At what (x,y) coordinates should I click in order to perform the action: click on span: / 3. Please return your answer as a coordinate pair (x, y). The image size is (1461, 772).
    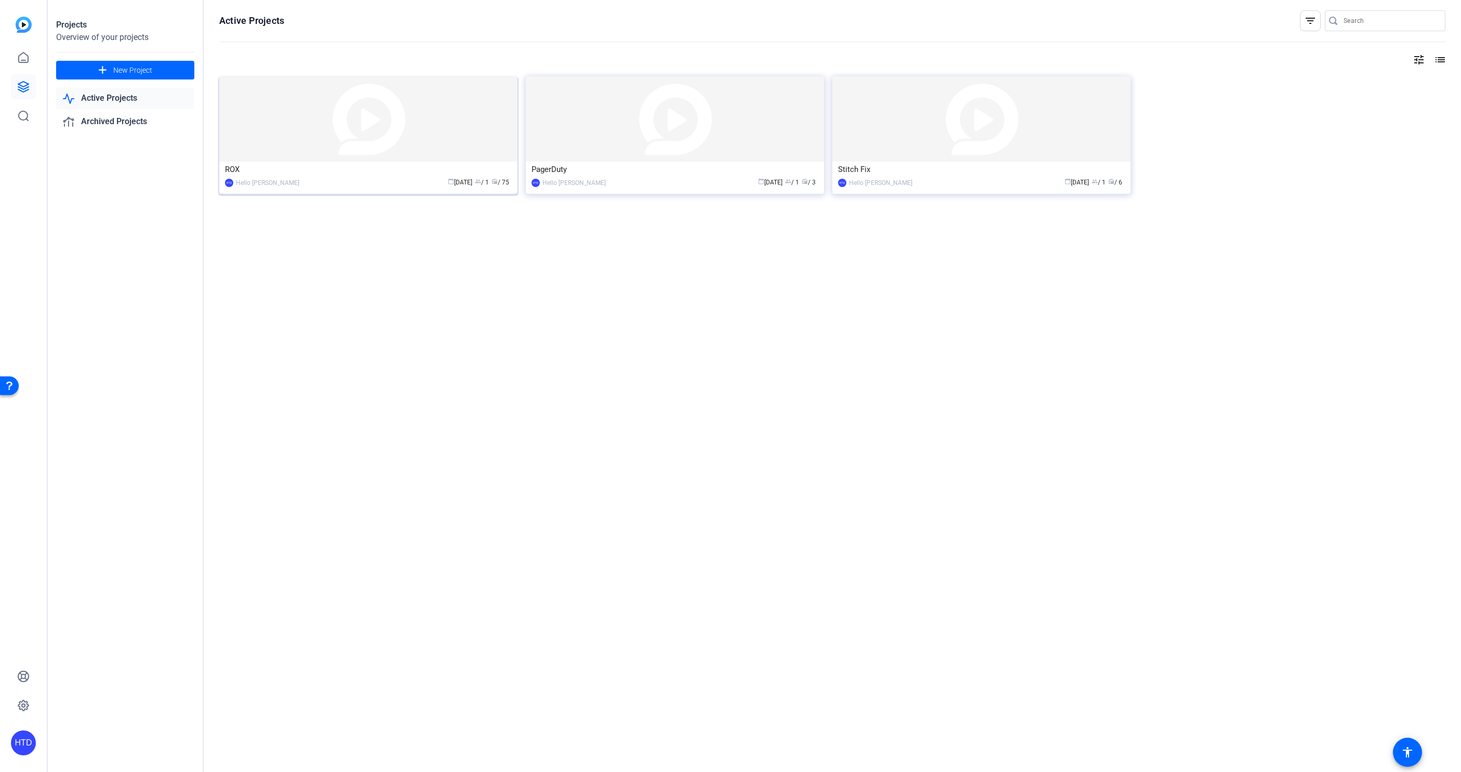
    Looking at the image, I should click on (809, 182).